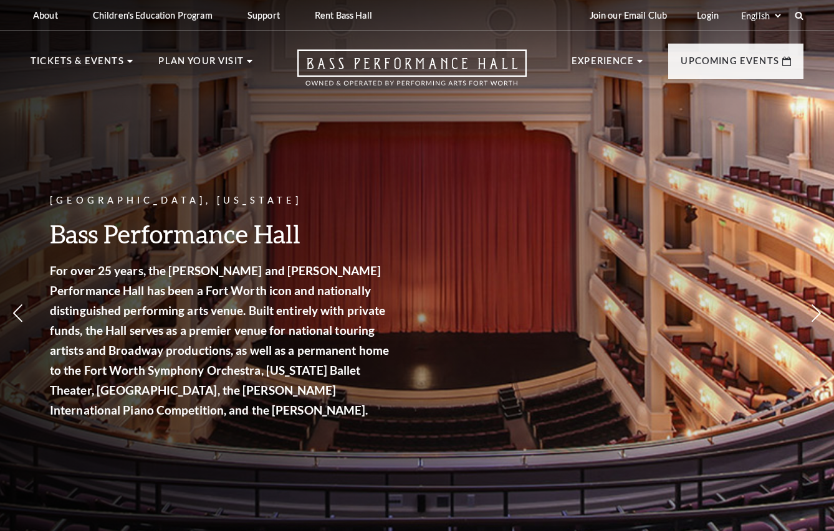  Describe the element at coordinates (264, 15) in the screenshot. I see `p: Support` at that location.